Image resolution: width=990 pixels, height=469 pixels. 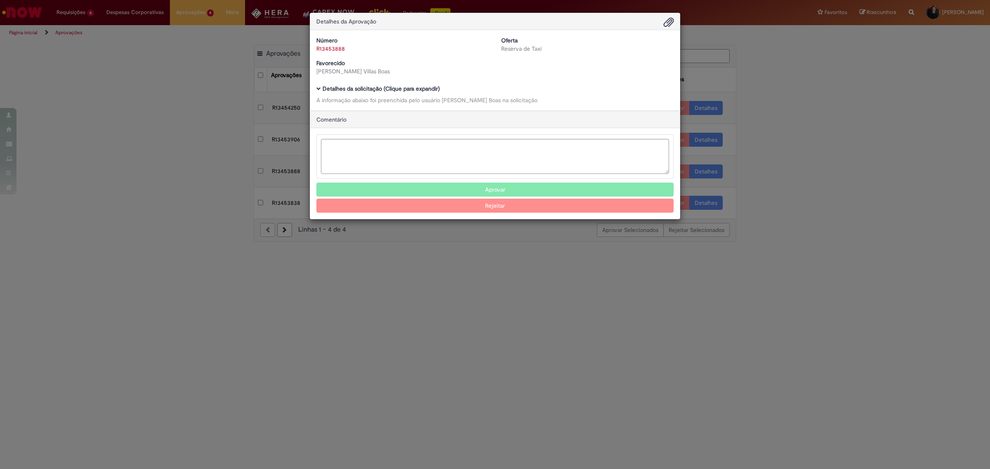 What do you see at coordinates (495, 206) in the screenshot?
I see `button: Rejeitar` at bounding box center [495, 206].